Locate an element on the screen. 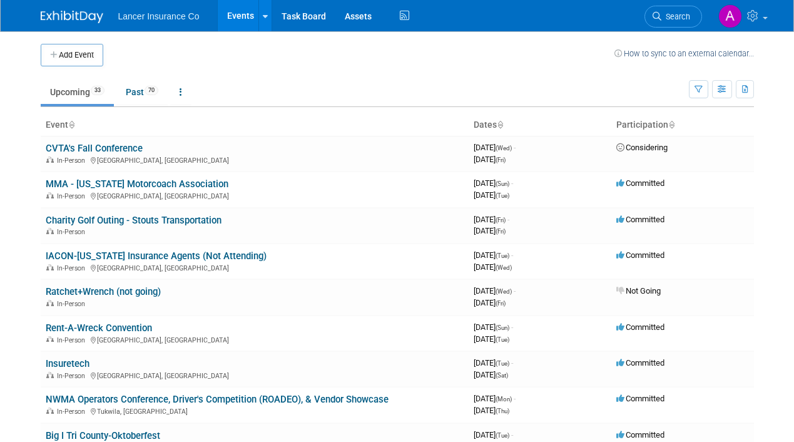 This screenshot has height=442, width=794. button: Add Event is located at coordinates (72, 55).